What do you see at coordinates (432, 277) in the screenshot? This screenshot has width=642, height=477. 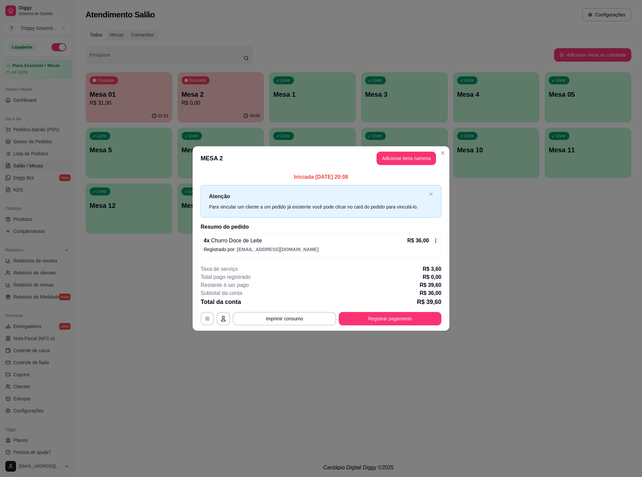 I see `p: R$ 0,00` at bounding box center [432, 277].